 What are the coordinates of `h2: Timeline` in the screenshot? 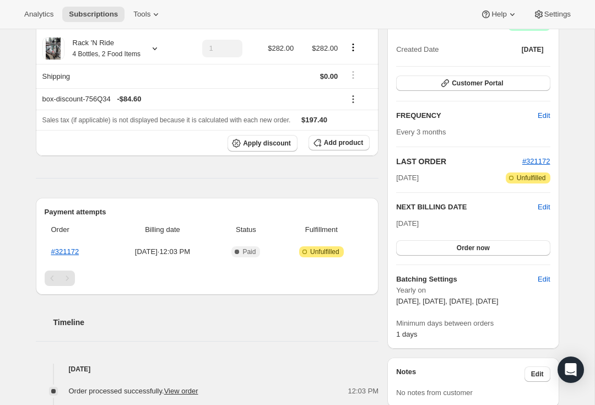 It's located at (216, 322).